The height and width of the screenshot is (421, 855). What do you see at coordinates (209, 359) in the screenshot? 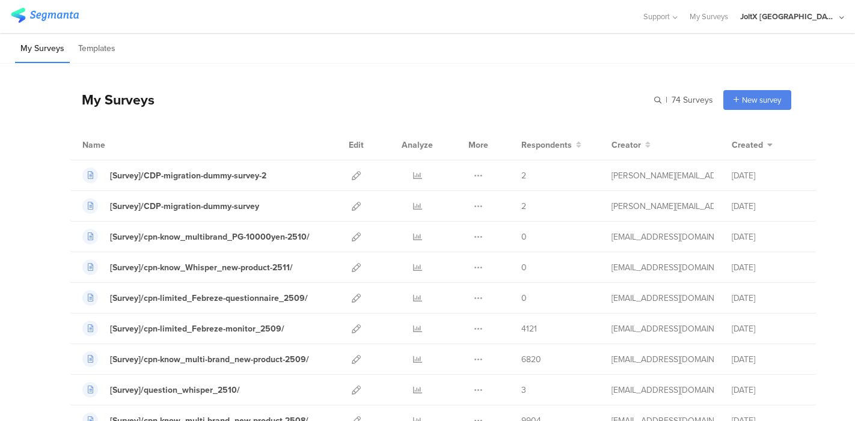
I see `div: [Survey]/cpn-know_multi-brand_new-product-2509/` at bounding box center [209, 359].